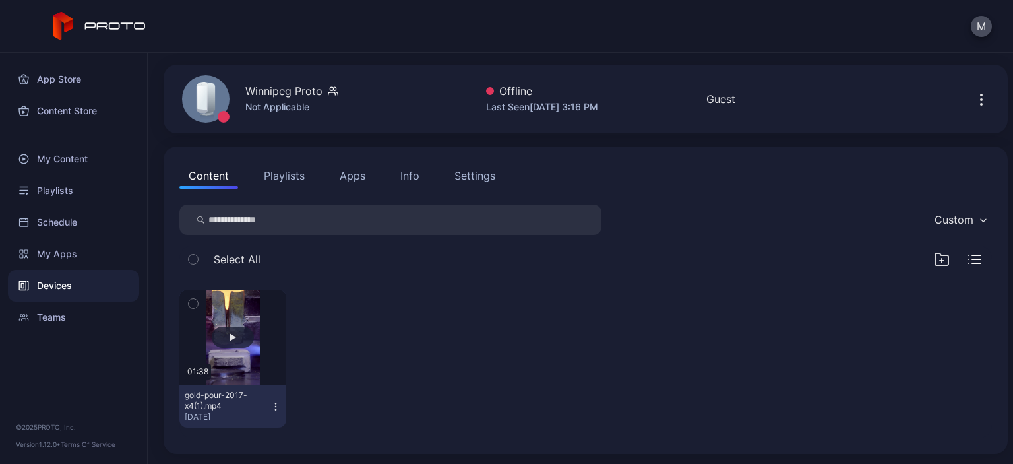 This screenshot has width=1013, height=464. I want to click on a: My Apps, so click(73, 254).